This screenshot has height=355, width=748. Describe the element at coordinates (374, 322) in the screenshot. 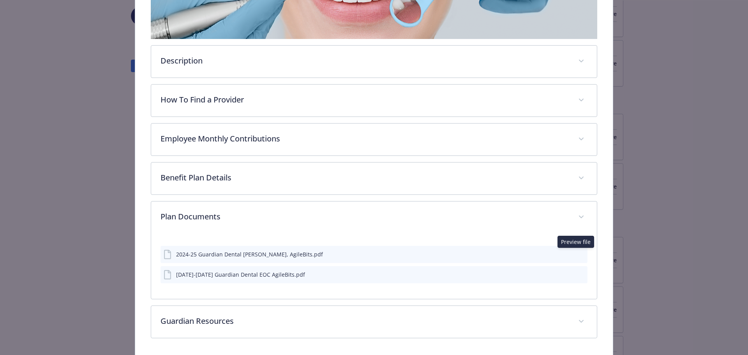

I see `div: Guardian Resources` at that location.